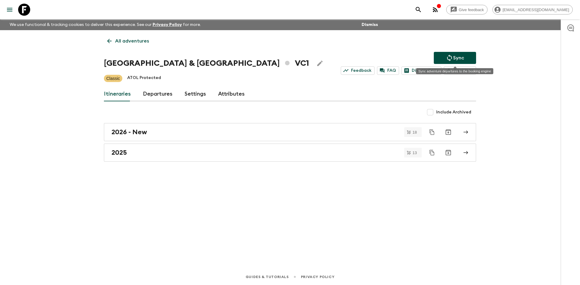 The height and width of the screenshot is (285, 580). What do you see at coordinates (455, 71) in the screenshot?
I see `div: Sync adventure departures to the booking engine` at bounding box center [455, 71].